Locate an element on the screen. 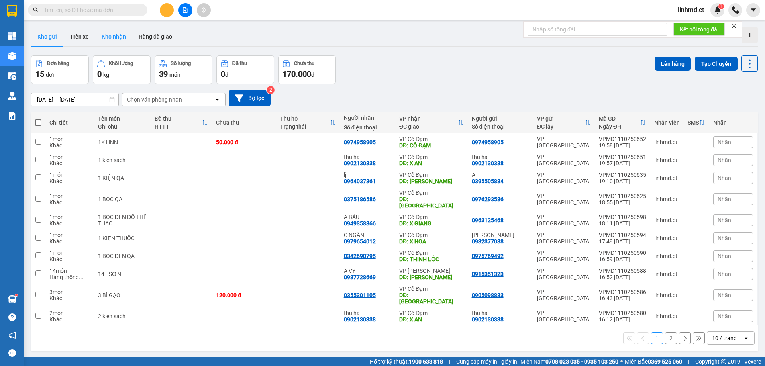 The height and width of the screenshot is (366, 765). span: message is located at coordinates (12, 353).